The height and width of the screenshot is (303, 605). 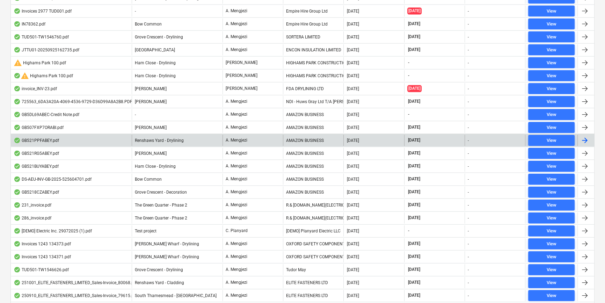 I want to click on div: Invoices 1243 134373.pdf, so click(x=42, y=244).